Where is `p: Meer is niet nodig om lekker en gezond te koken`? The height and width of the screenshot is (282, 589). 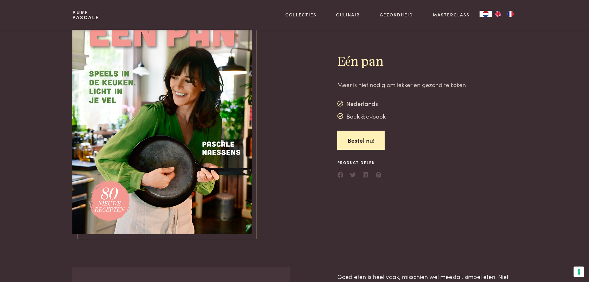 p: Meer is niet nodig om lekker en gezond te koken is located at coordinates (402, 84).